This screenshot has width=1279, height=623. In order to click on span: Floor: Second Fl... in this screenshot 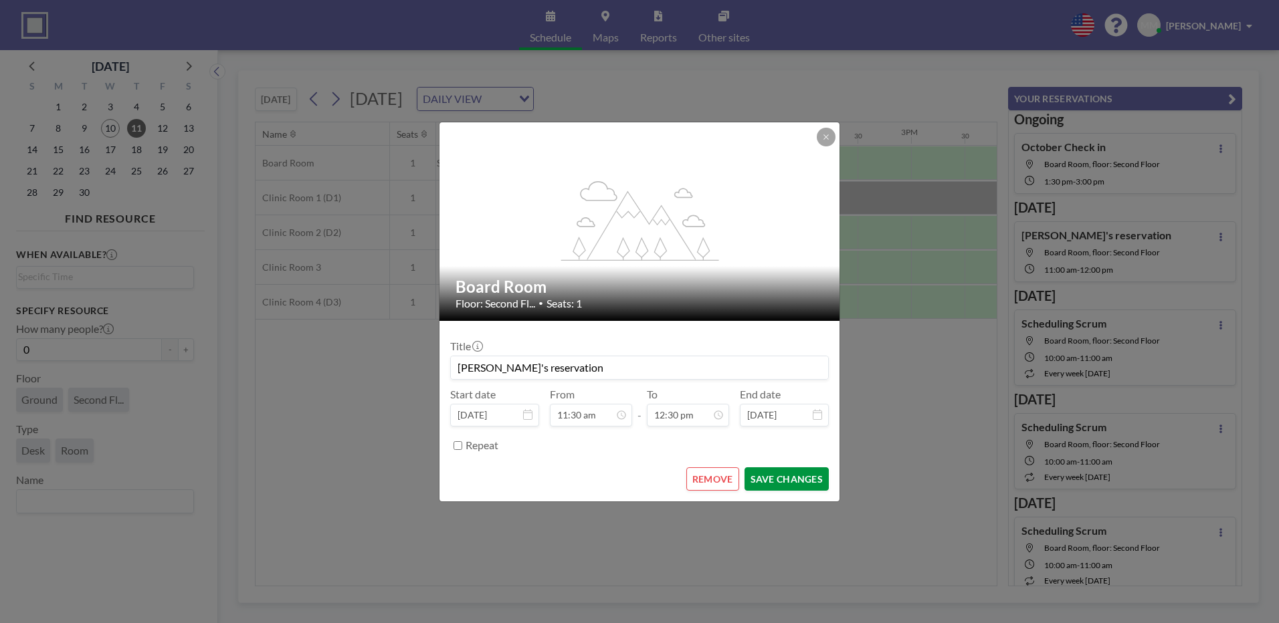, I will do `click(495, 304)`.